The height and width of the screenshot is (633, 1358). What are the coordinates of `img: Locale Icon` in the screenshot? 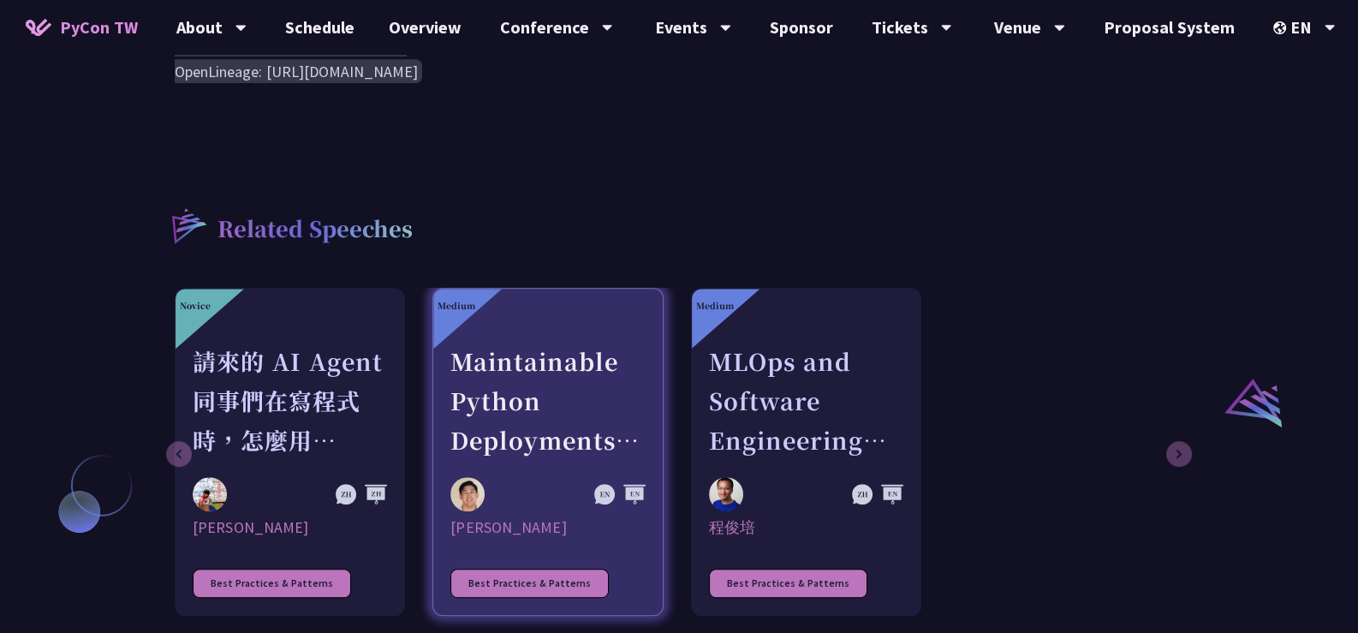 It's located at (1282, 27).